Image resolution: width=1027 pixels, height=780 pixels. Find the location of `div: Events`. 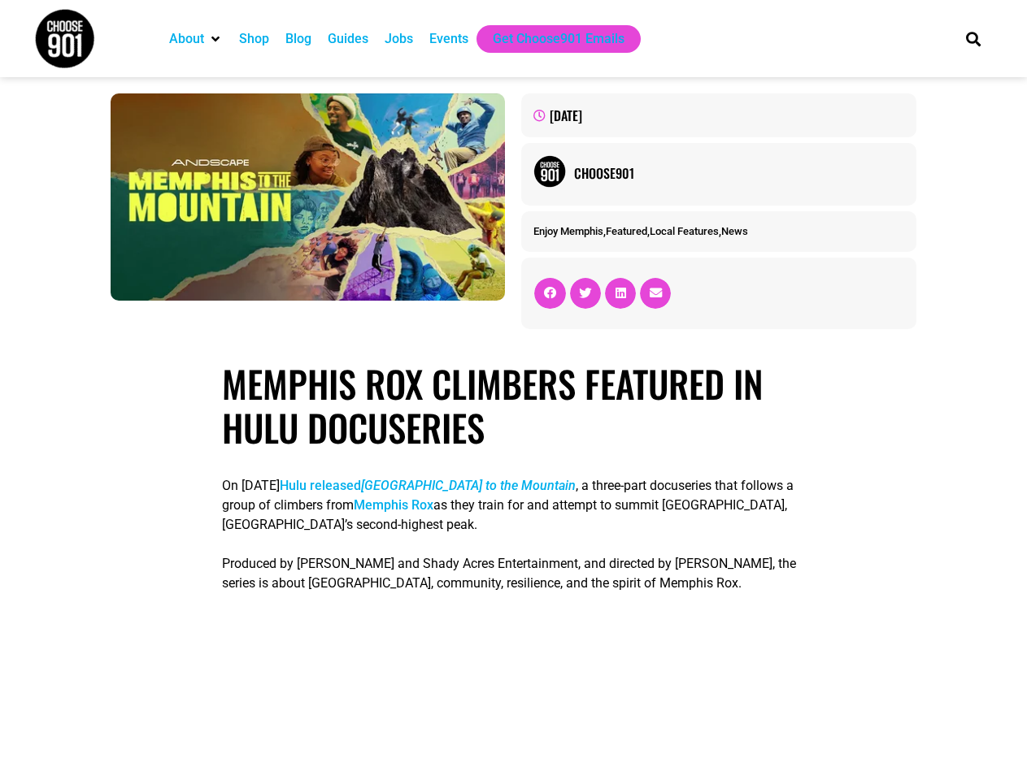

div: Events is located at coordinates (449, 39).